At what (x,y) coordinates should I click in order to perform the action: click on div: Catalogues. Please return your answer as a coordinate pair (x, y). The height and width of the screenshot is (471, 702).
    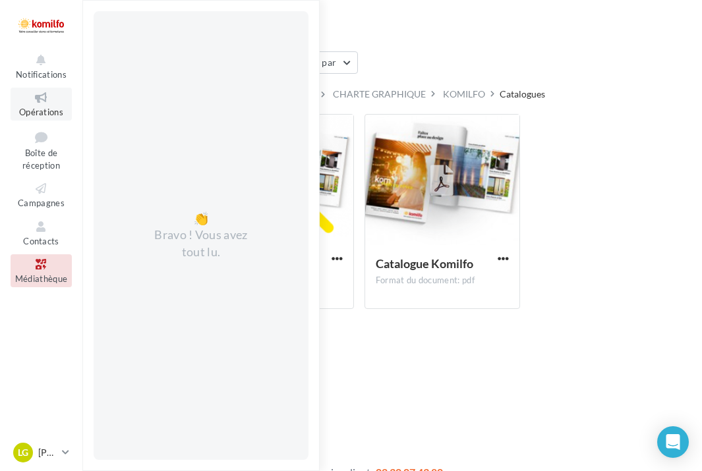
    Looking at the image, I should click on (522, 94).